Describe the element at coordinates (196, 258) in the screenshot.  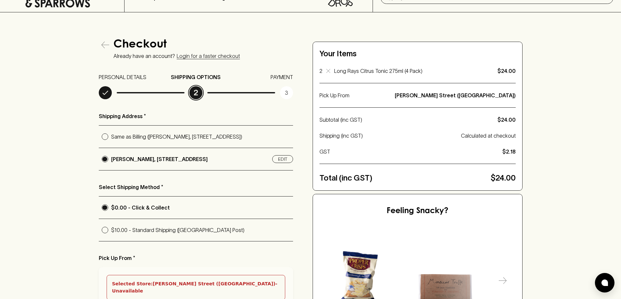
I see `p: Pick Up From *` at that location.